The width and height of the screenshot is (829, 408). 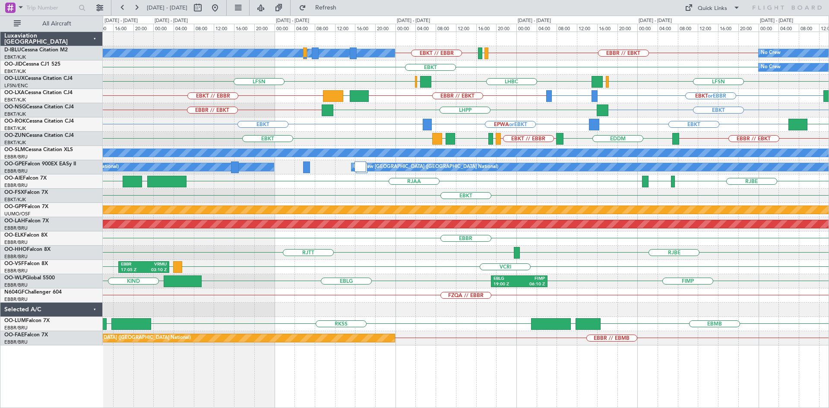 What do you see at coordinates (39, 121) in the screenshot?
I see `a: OO-ROKCessna Citation CJ4` at bounding box center [39, 121].